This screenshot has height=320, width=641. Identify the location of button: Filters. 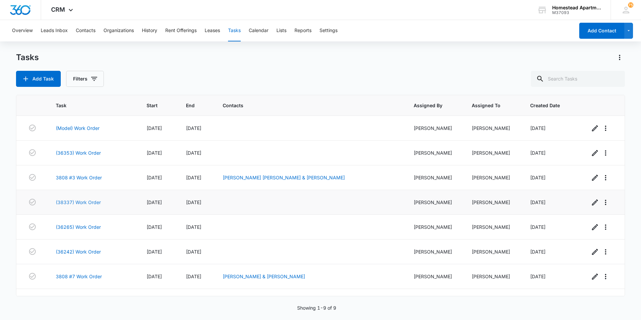
(85, 79).